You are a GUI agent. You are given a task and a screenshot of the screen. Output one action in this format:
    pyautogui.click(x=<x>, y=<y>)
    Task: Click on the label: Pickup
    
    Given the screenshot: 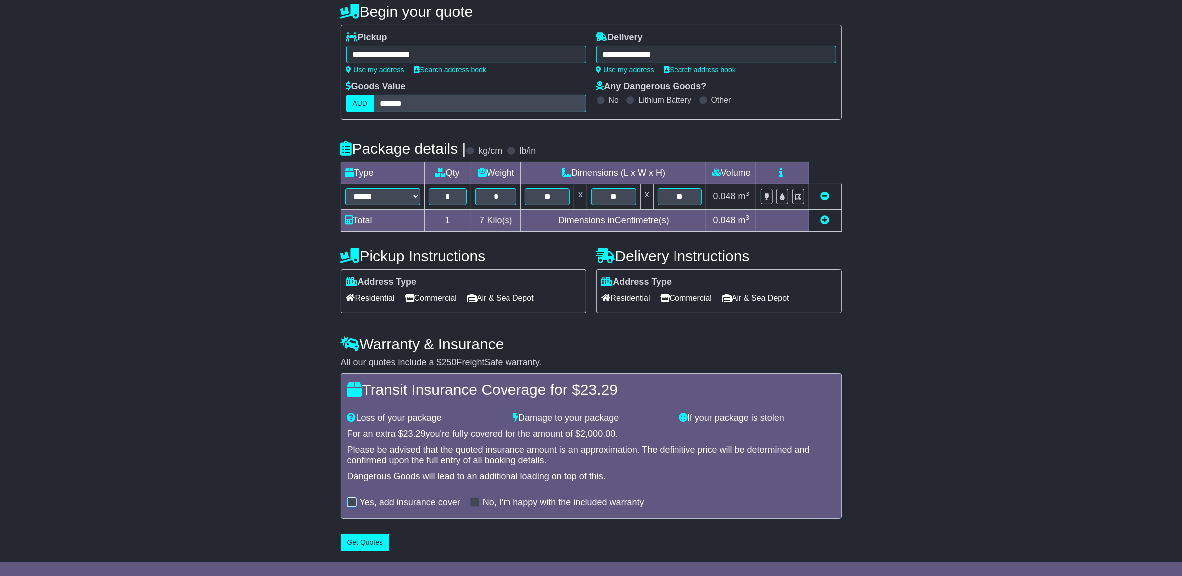 What is the action you would take?
    pyautogui.click(x=367, y=38)
    